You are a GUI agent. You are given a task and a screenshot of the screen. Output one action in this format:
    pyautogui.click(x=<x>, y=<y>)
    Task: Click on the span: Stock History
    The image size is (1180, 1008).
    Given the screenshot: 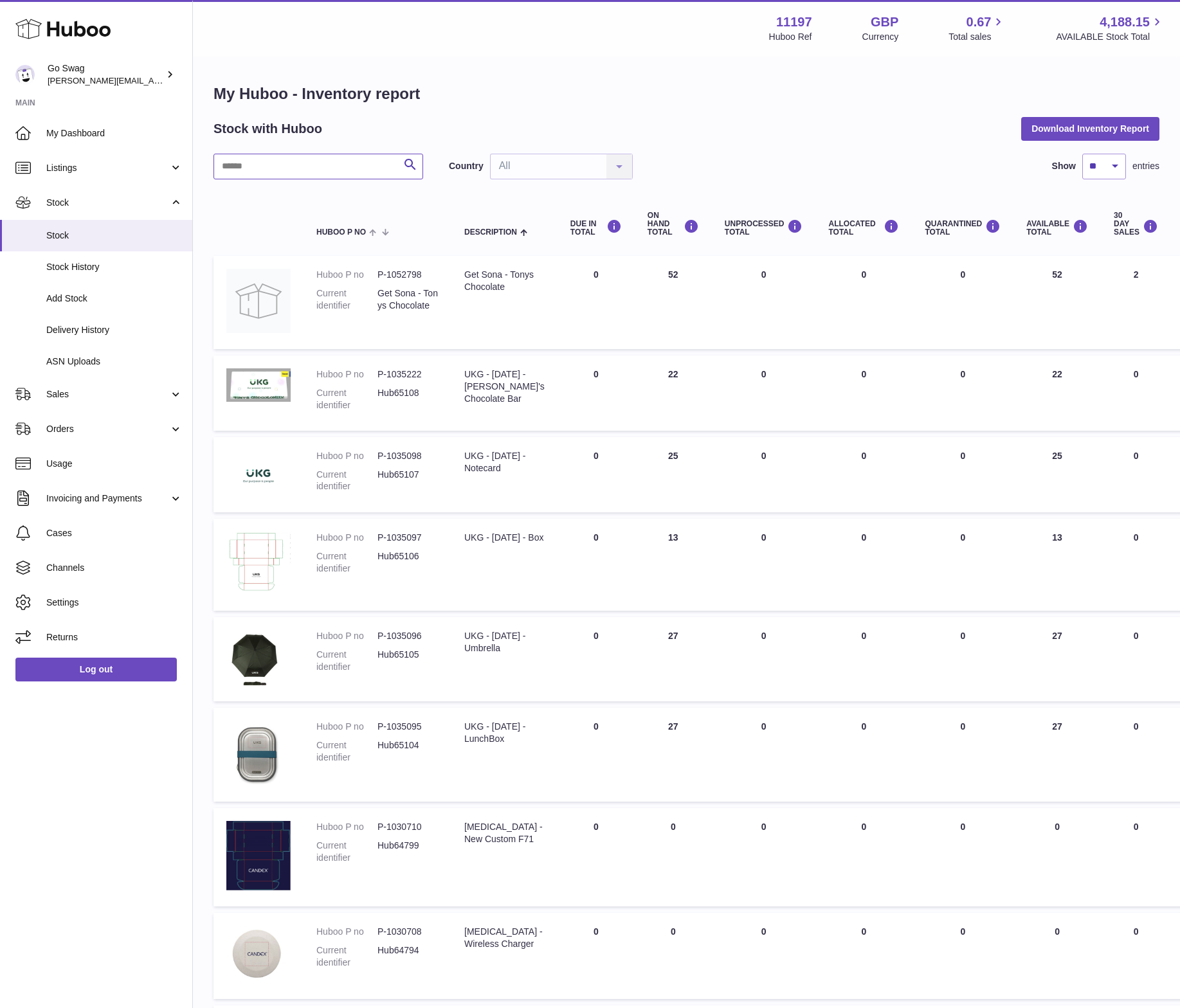 What is the action you would take?
    pyautogui.click(x=115, y=266)
    